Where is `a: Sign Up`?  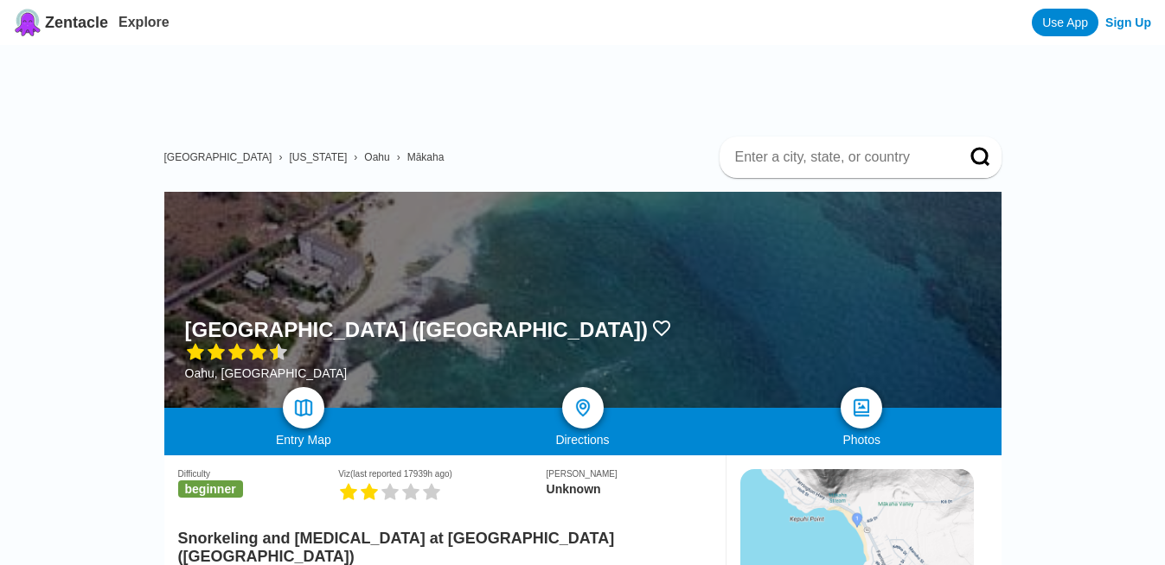 a: Sign Up is located at coordinates (1127, 22).